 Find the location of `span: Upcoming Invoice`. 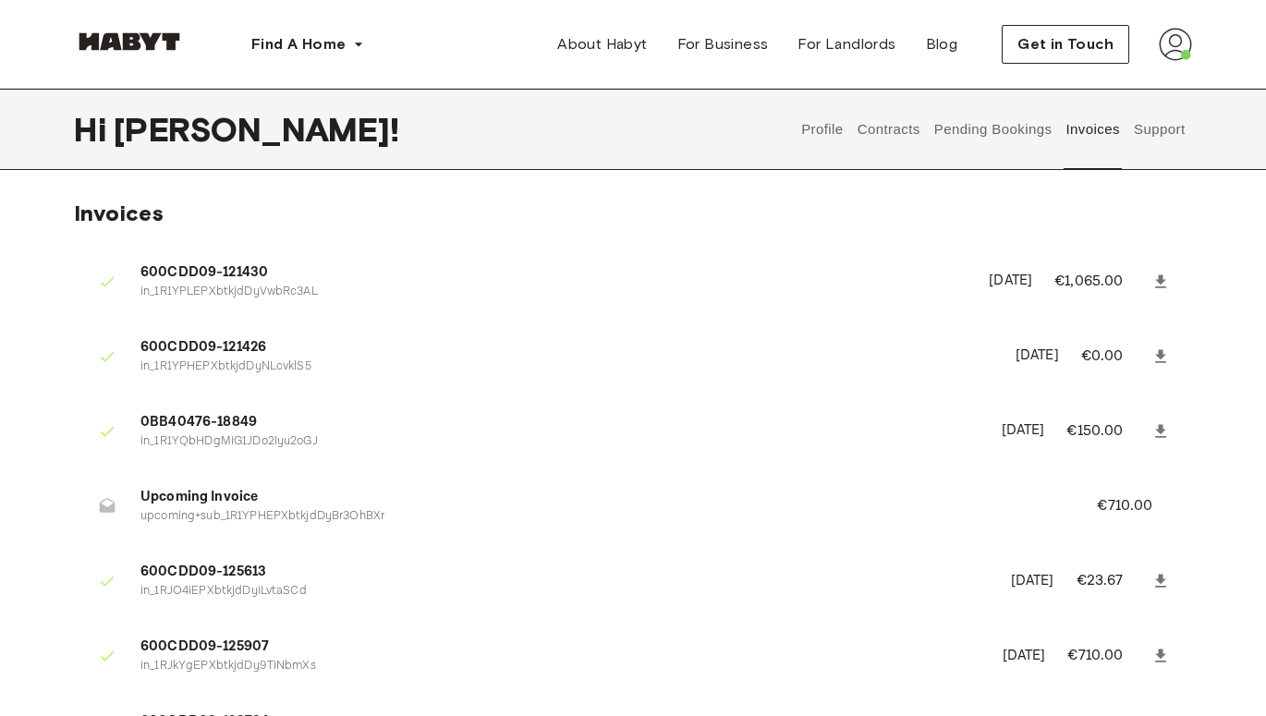

span: Upcoming Invoice is located at coordinates (596, 497).